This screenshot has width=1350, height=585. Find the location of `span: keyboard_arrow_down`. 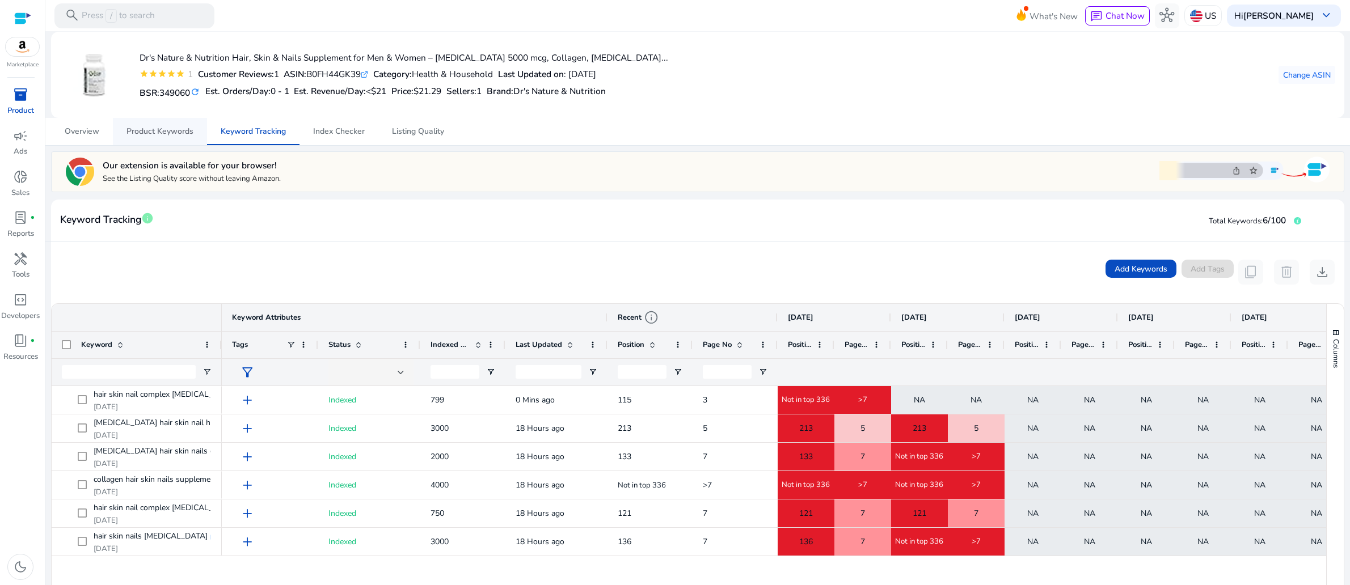

span: keyboard_arrow_down is located at coordinates (1326, 15).